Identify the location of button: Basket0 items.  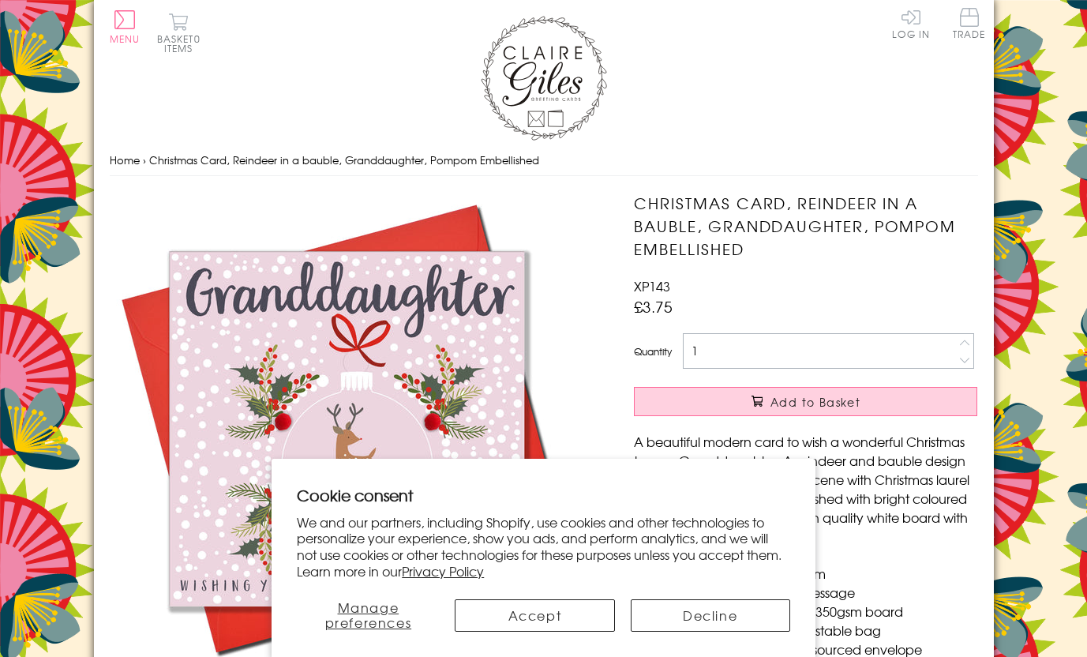
(178, 32).